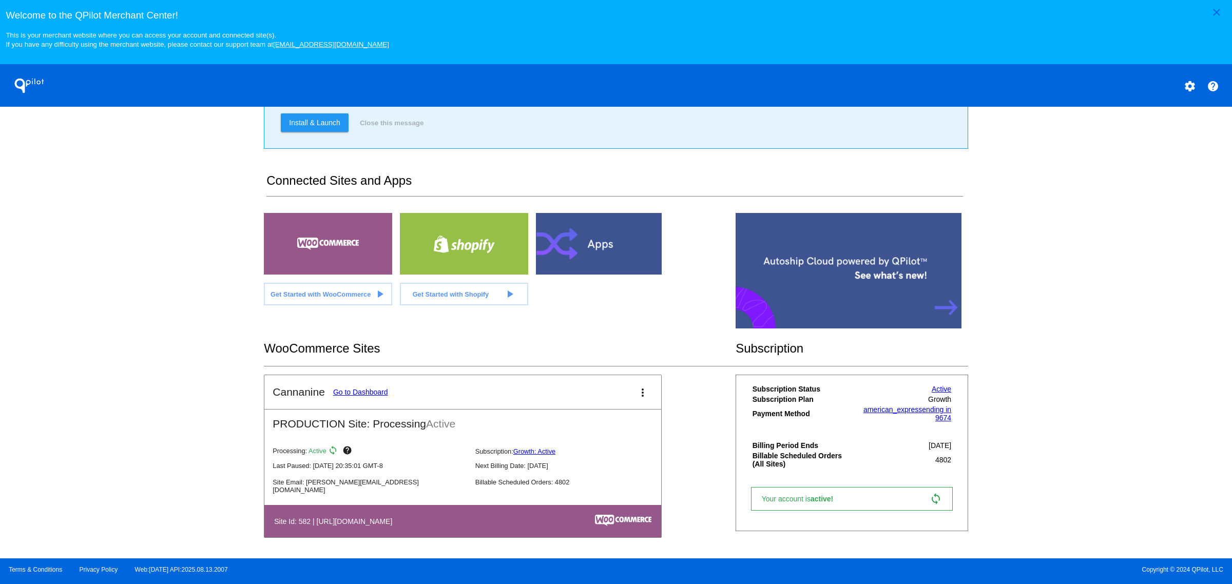 This screenshot has height=584, width=1232. Describe the element at coordinates (499, 348) in the screenshot. I see `h2: WooCommerce Sites` at that location.